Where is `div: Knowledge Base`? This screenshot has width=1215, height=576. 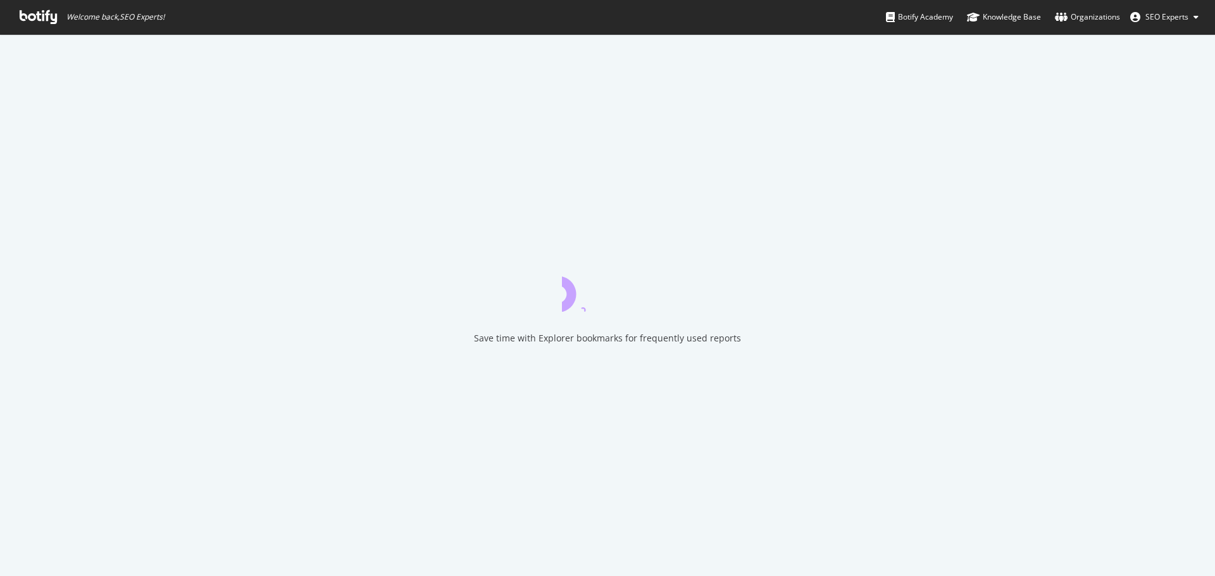 div: Knowledge Base is located at coordinates (1003, 17).